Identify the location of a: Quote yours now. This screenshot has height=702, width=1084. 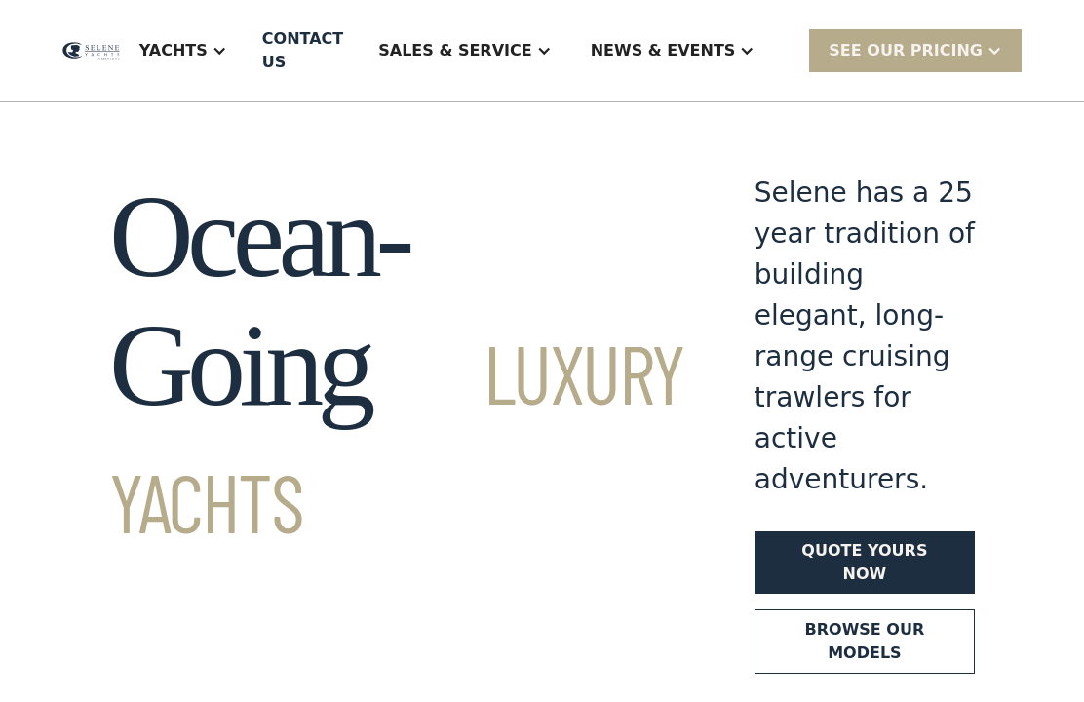
(865, 563).